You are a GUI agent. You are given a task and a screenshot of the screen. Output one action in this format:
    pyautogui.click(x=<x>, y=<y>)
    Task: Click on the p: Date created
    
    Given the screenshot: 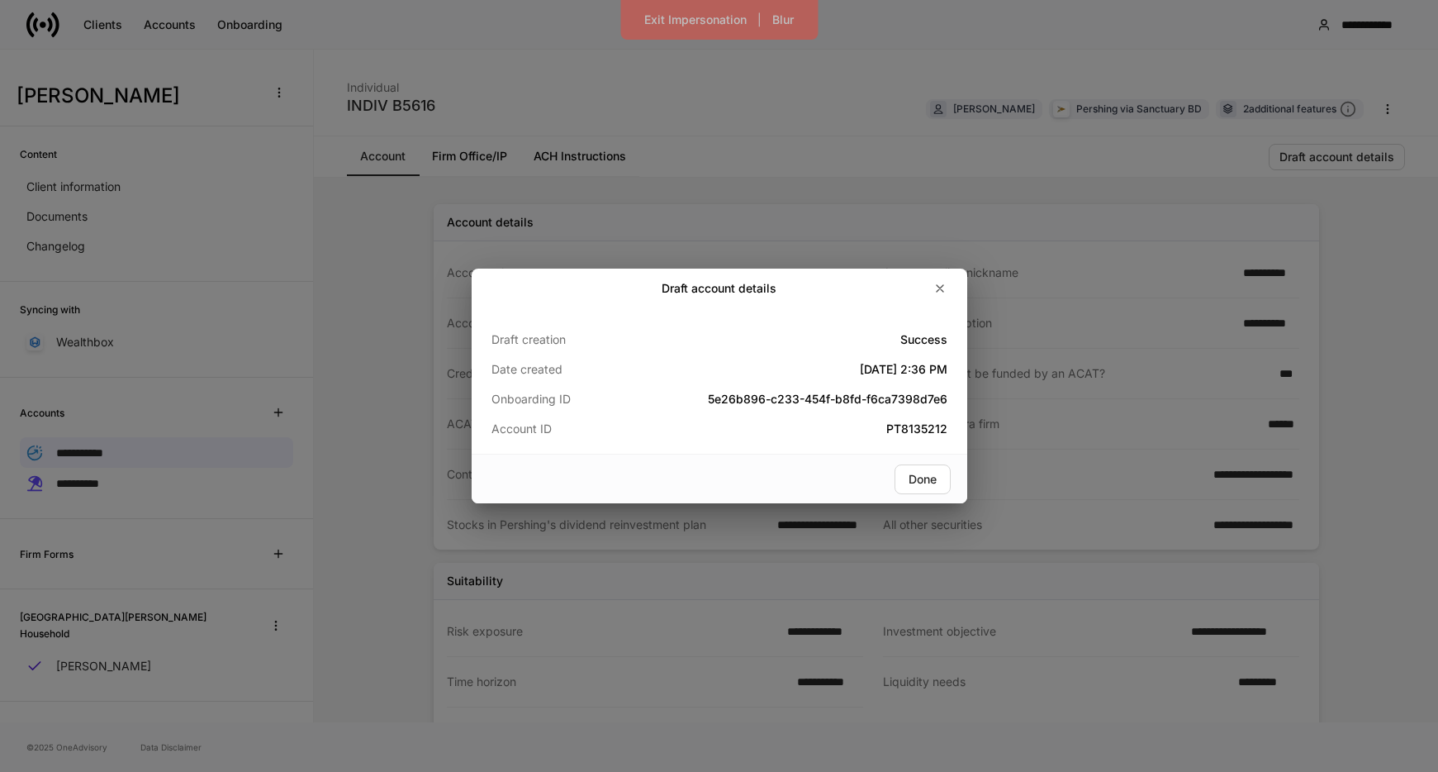 What is the action you would take?
    pyautogui.click(x=568, y=369)
    